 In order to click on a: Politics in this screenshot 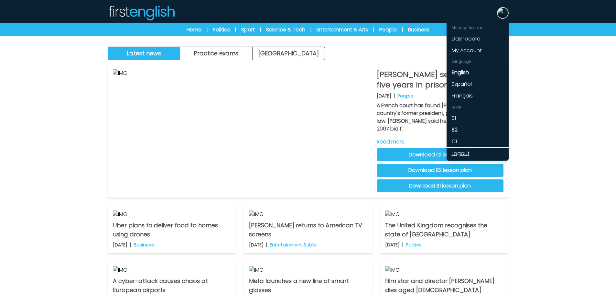, I will do `click(221, 30)`.